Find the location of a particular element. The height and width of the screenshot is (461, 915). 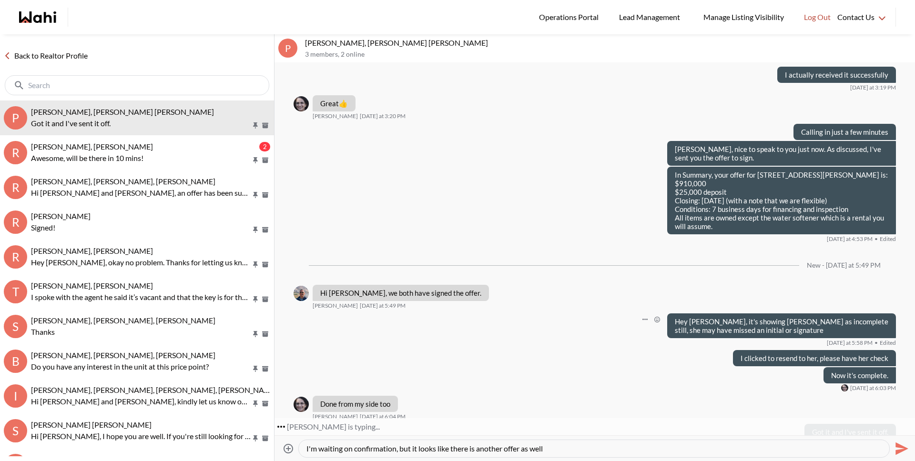

p: I actually received it successfully is located at coordinates (837, 75).